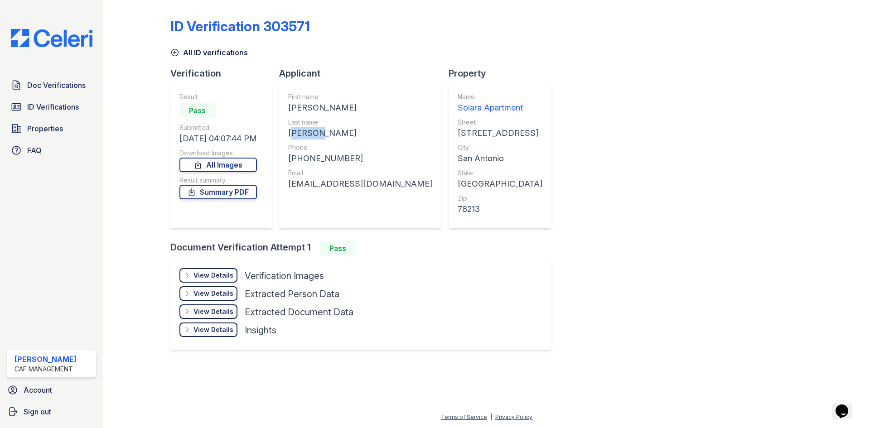 This screenshot has height=428, width=870. What do you see at coordinates (292, 294) in the screenshot?
I see `div: Extracted Person Data` at bounding box center [292, 294].